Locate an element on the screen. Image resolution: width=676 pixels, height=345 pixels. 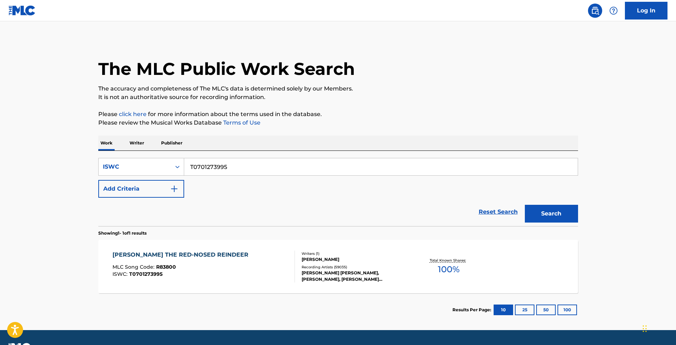
div: チャットウィジェット is located at coordinates (658, 328).